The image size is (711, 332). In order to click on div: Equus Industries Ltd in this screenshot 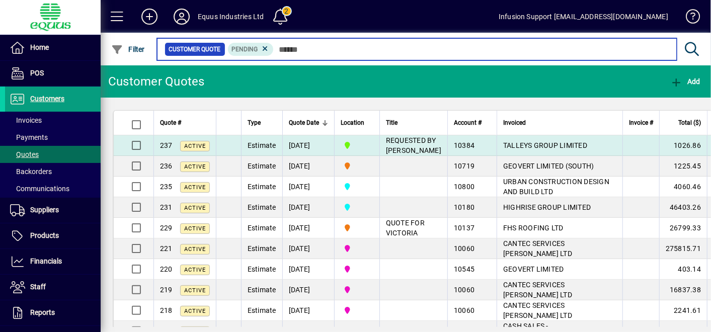, I will do `click(231, 17)`.